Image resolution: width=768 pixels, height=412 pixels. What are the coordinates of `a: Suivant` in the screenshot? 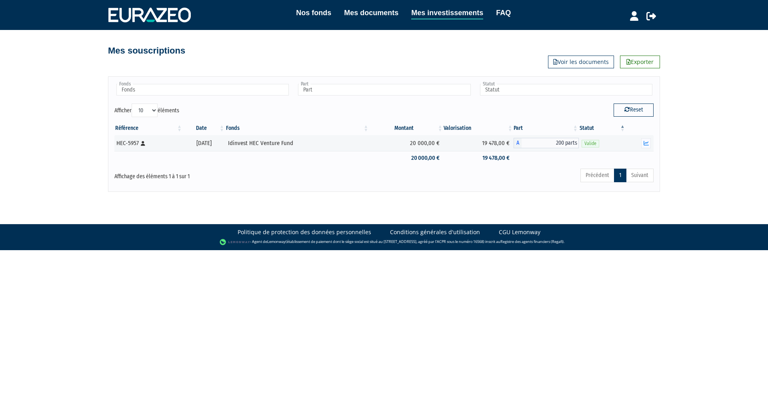 It's located at (640, 176).